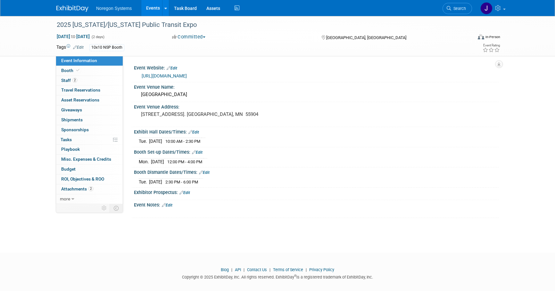 The width and height of the screenshot is (555, 291). I want to click on td: Toggle Event Tabs, so click(116, 208).